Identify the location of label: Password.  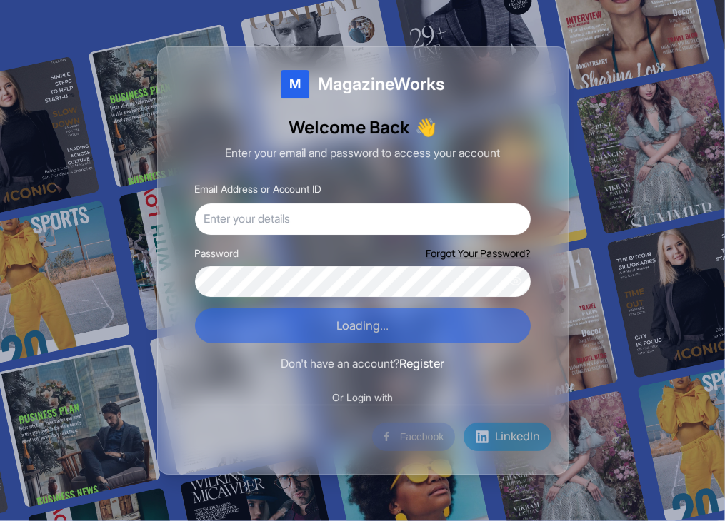
(217, 253).